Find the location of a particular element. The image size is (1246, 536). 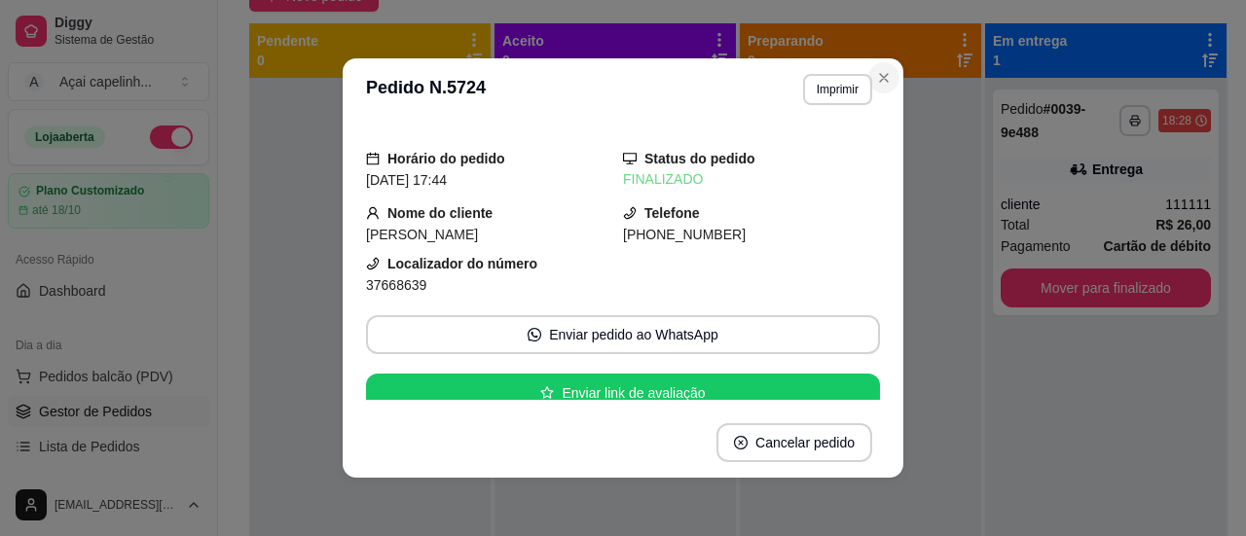

span: user is located at coordinates (373, 213).